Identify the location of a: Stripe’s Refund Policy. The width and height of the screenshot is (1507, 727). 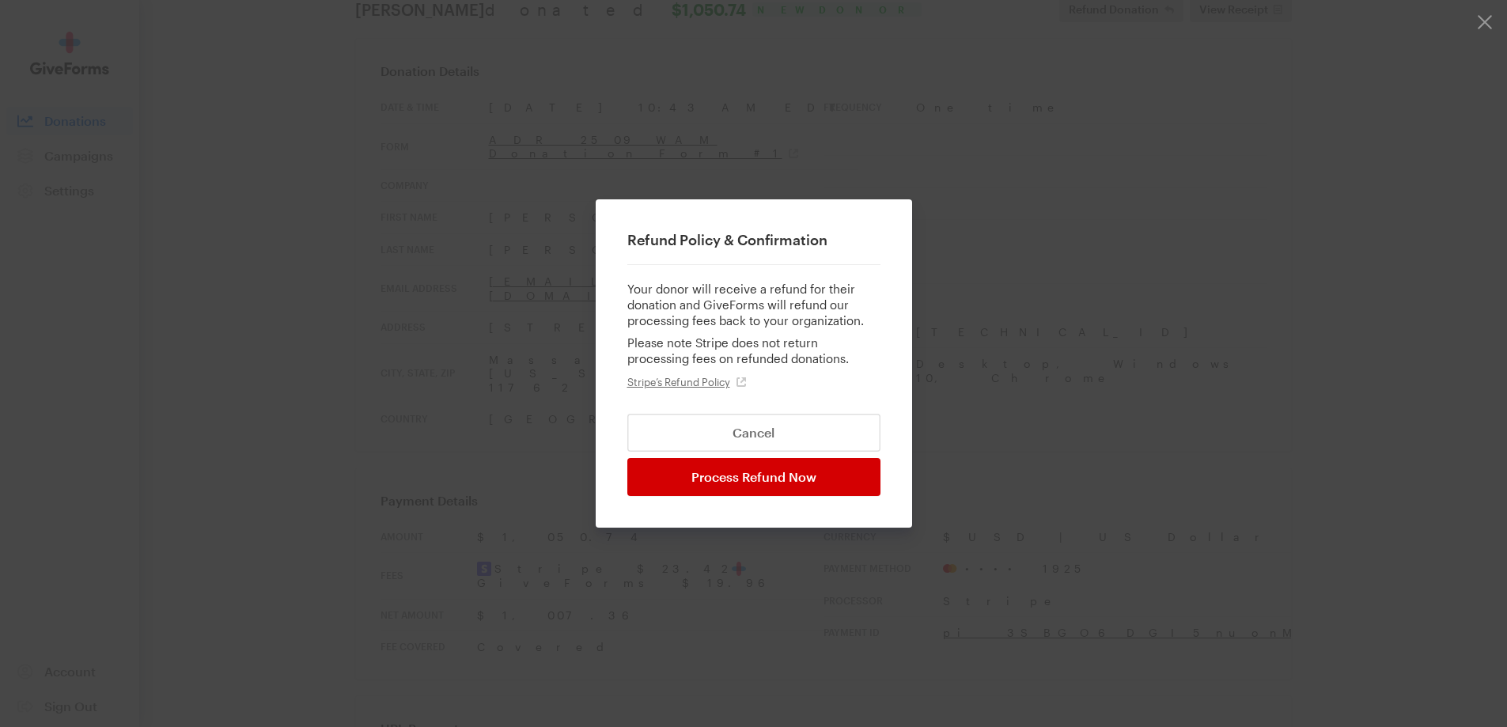
(687, 382).